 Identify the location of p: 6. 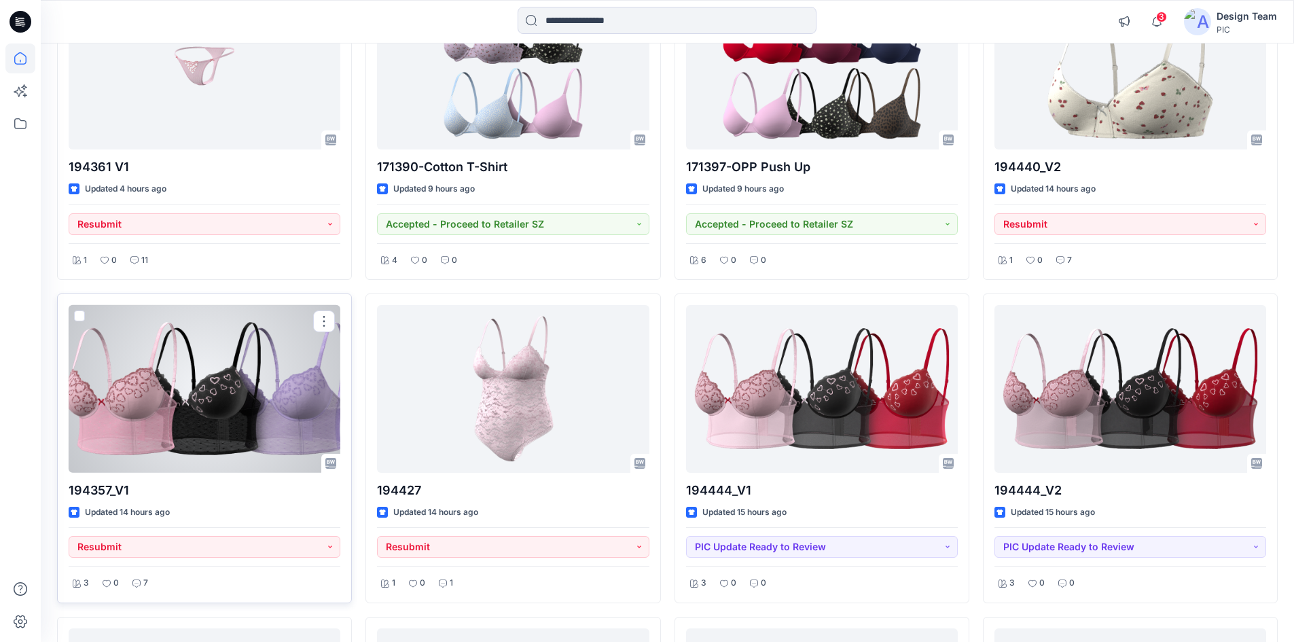
(703, 260).